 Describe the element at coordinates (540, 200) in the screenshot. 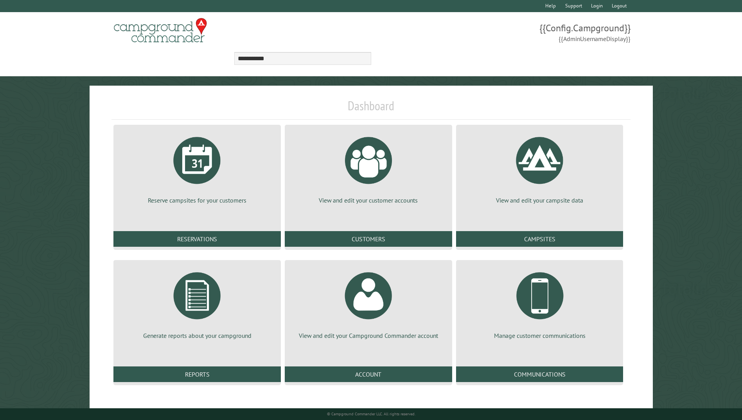

I see `p: View and edit your campsite data` at that location.